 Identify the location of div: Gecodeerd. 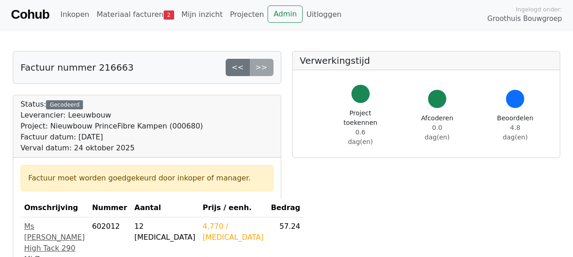
(64, 105).